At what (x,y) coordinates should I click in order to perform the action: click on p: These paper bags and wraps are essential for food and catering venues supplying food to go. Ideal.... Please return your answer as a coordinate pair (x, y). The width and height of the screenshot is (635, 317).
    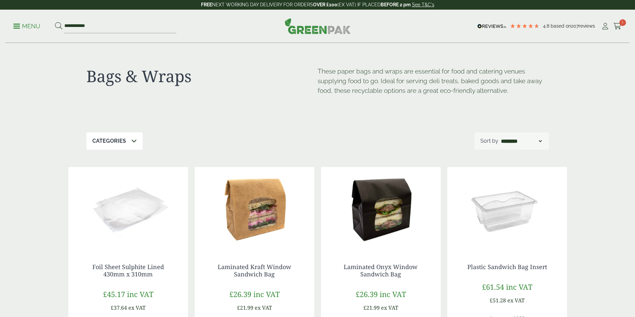
    Looking at the image, I should click on (433, 81).